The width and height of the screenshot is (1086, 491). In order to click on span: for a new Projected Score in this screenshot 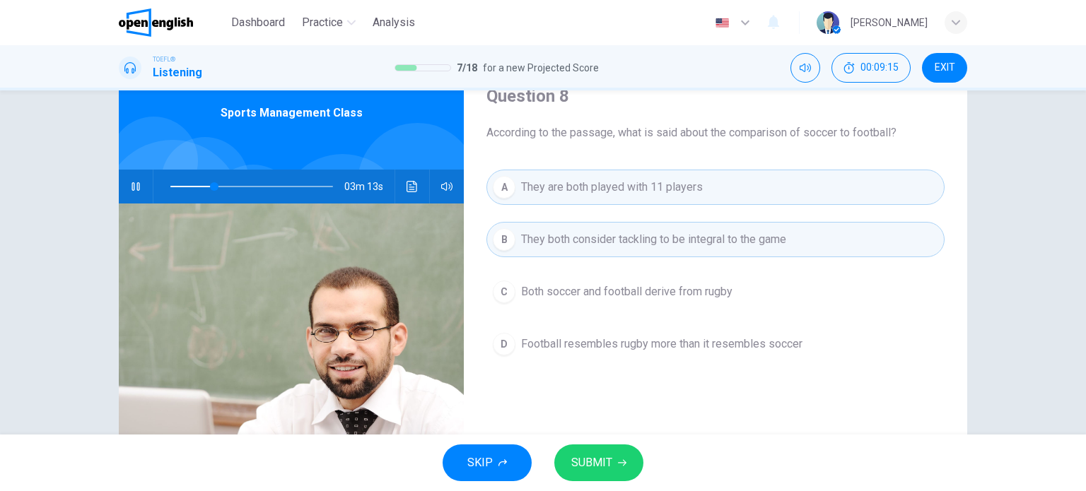, I will do `click(541, 68)`.